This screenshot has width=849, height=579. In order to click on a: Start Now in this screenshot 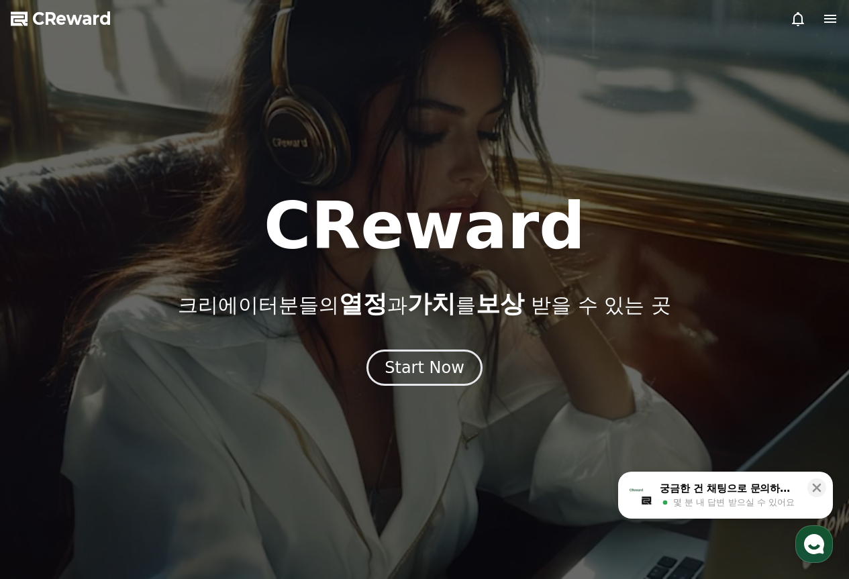, I will do `click(424, 369)`.